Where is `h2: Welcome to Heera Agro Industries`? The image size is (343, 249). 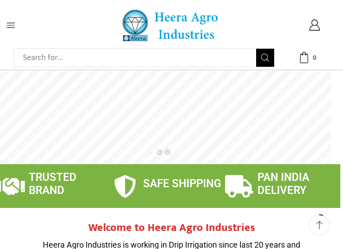 h2: Welcome to Heera Agro Industries is located at coordinates (172, 228).